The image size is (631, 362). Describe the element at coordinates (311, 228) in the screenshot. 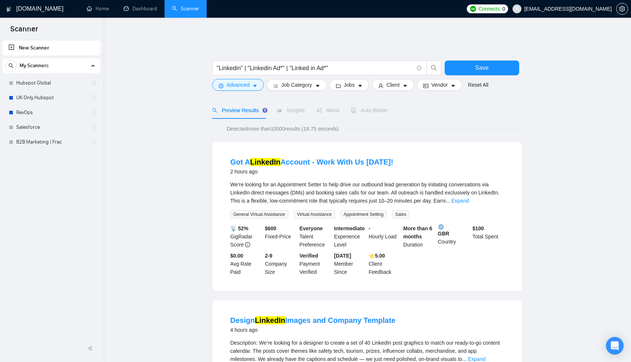

I see `b: Everyone` at that location.